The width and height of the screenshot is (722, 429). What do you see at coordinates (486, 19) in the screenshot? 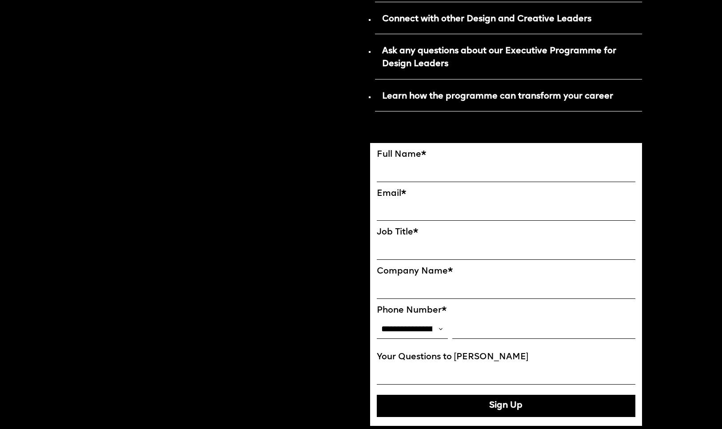
I see `strong: Connect with other Design and Creative Leaders` at bounding box center [486, 19].